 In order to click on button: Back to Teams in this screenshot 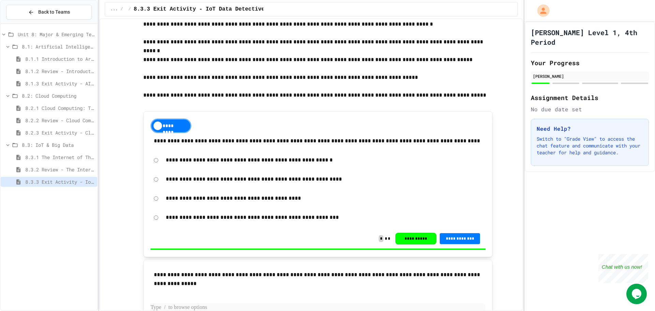, I will do `click(49, 12)`.